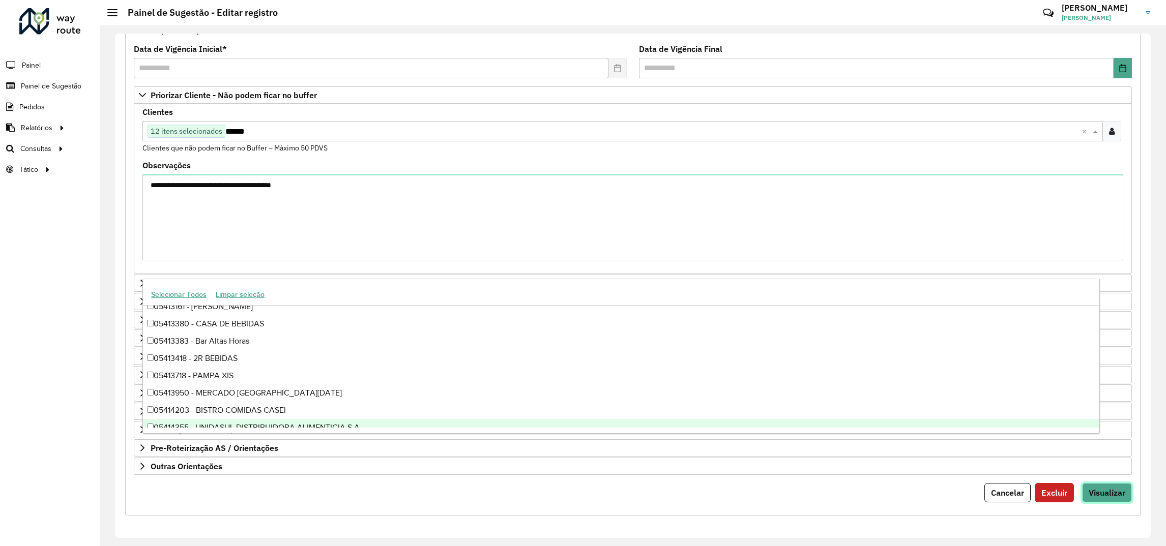 The image size is (1166, 546). I want to click on div: 05413383 - Bar Altas Horas, so click(620, 341).